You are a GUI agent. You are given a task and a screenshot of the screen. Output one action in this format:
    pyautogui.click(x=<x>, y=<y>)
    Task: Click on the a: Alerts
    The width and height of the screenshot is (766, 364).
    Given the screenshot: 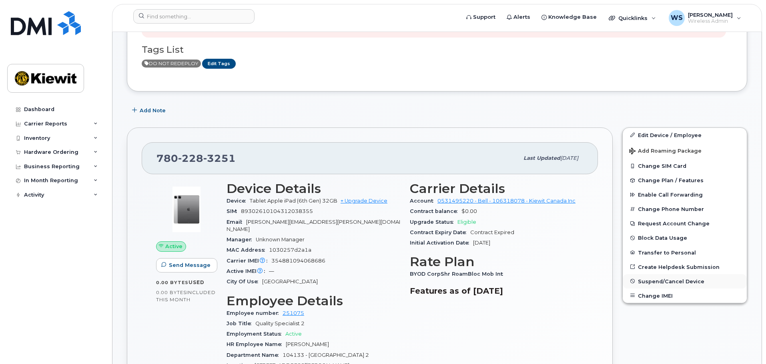 What is the action you would take?
    pyautogui.click(x=518, y=17)
    